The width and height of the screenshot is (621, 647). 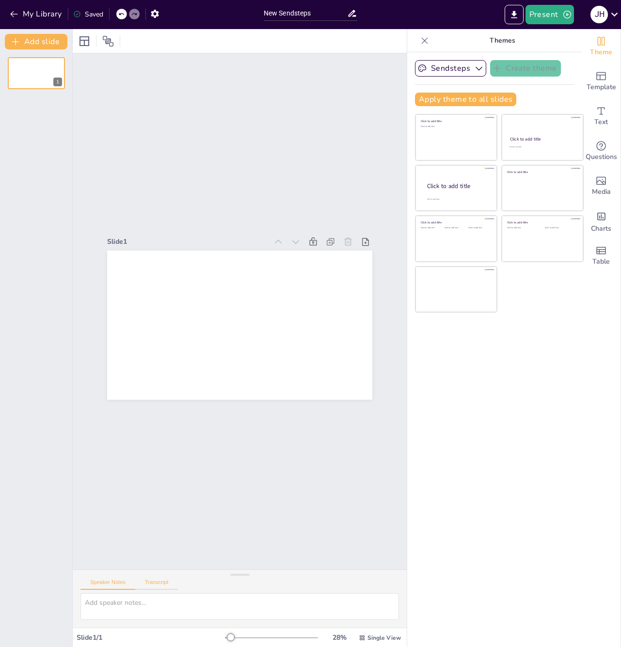 What do you see at coordinates (601, 116) in the screenshot?
I see `div: Add text boxes` at bounding box center [601, 116].